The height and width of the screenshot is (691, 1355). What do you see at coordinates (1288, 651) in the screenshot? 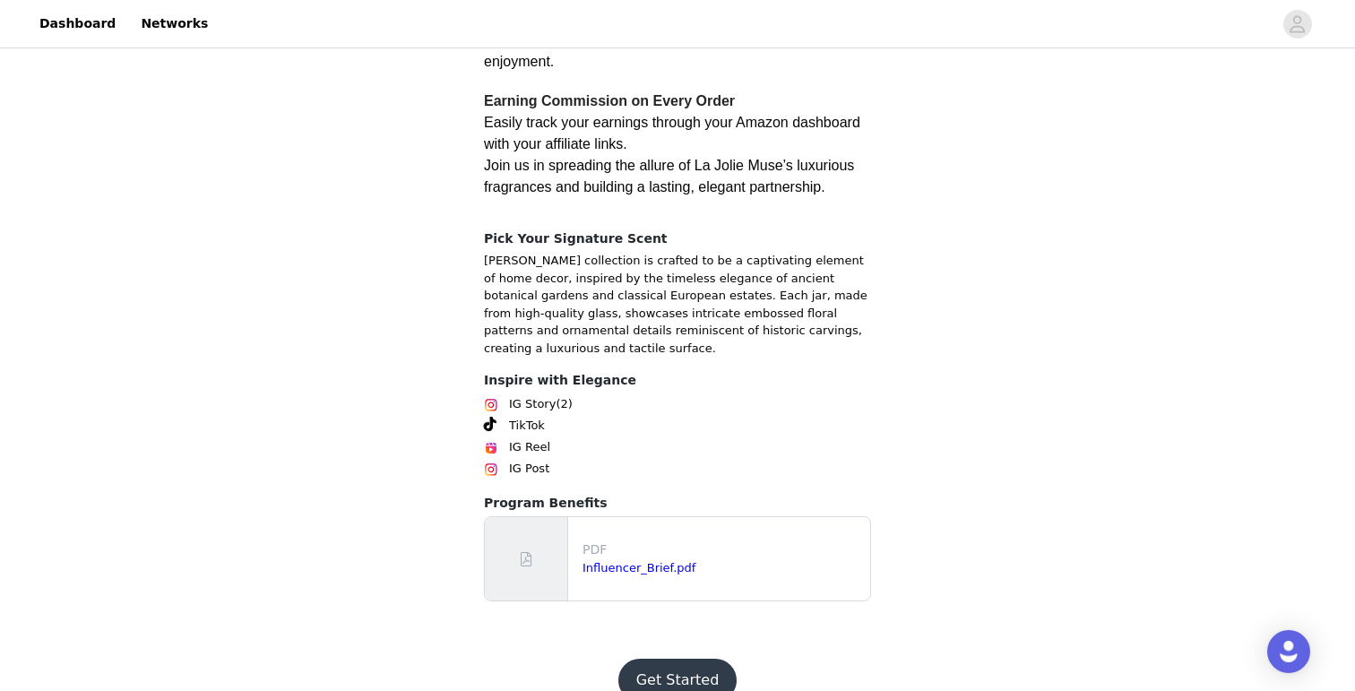
I see `div: Open Intercom Messenger` at bounding box center [1288, 651].